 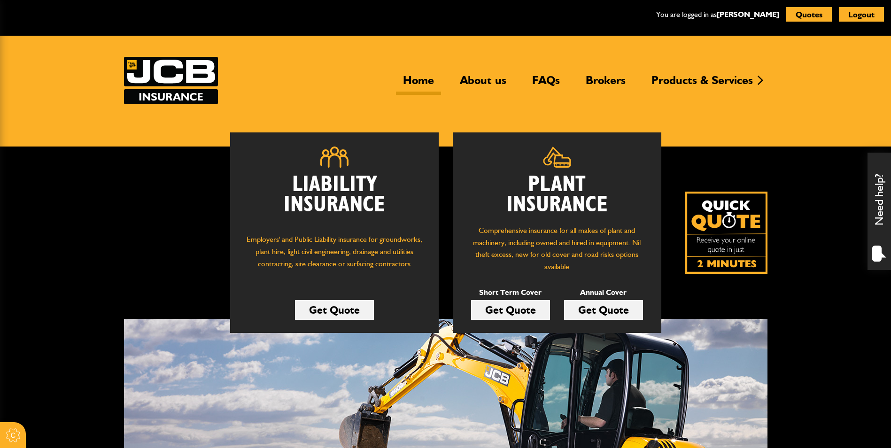 What do you see at coordinates (861, 14) in the screenshot?
I see `button: Logout` at bounding box center [861, 14].